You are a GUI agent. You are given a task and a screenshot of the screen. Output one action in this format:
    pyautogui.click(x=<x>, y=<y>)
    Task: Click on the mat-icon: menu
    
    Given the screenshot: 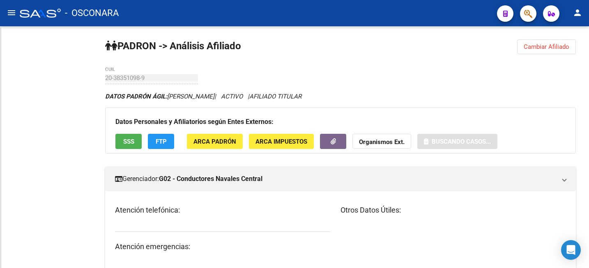 What is the action you would take?
    pyautogui.click(x=12, y=13)
    